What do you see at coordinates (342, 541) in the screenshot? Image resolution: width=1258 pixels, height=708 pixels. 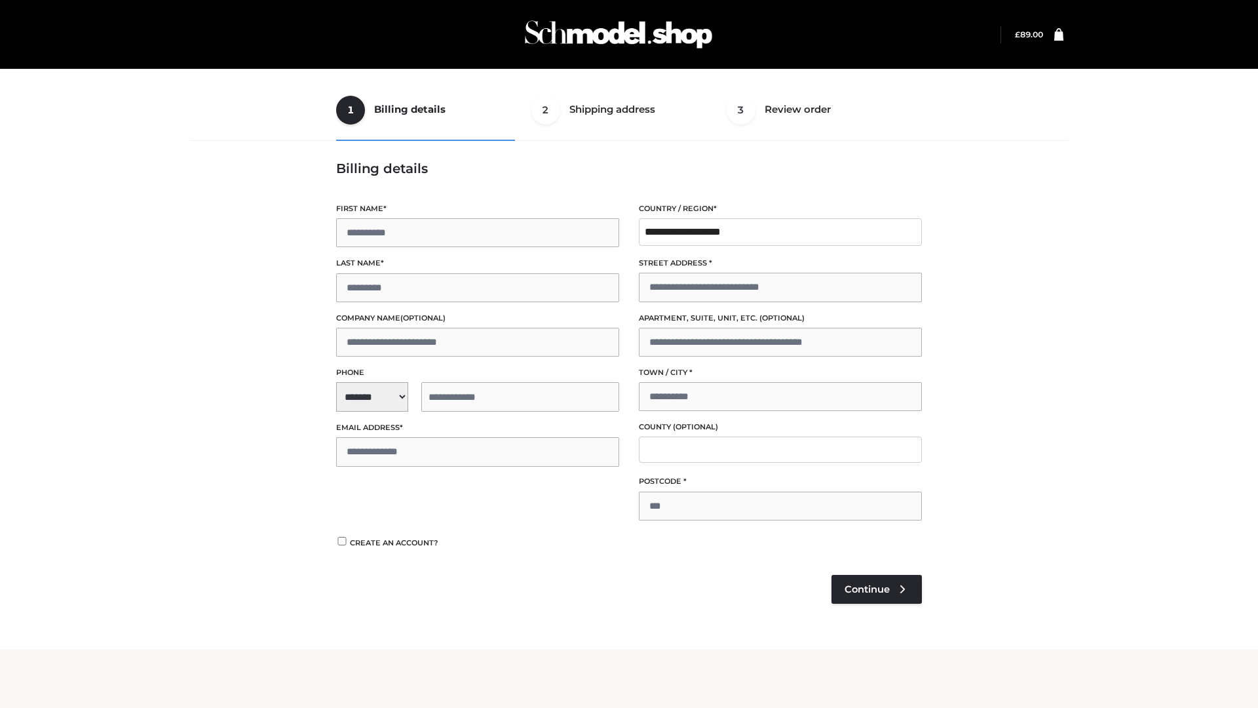 I see `input: Create an account?` at bounding box center [342, 541].